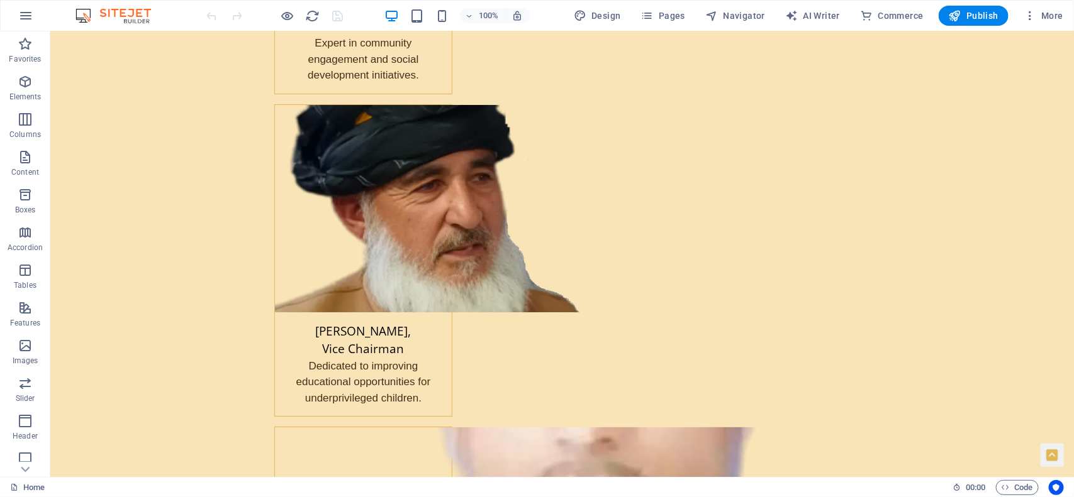  Describe the element at coordinates (25, 59) in the screenshot. I see `p: Favorites` at that location.